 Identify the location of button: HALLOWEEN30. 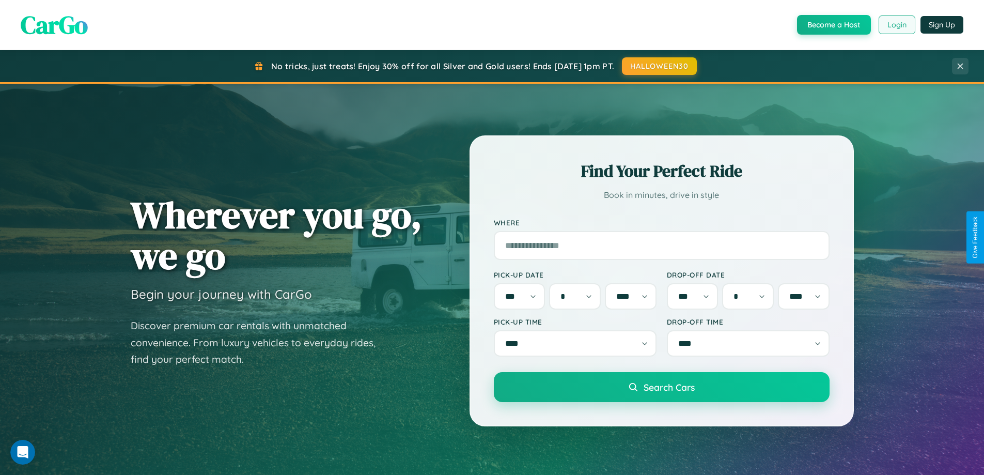
(659, 66).